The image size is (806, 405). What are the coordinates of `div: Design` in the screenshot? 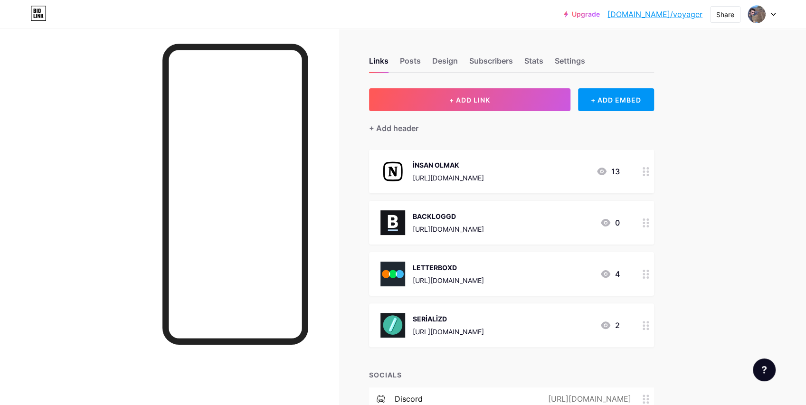 It's located at (445, 64).